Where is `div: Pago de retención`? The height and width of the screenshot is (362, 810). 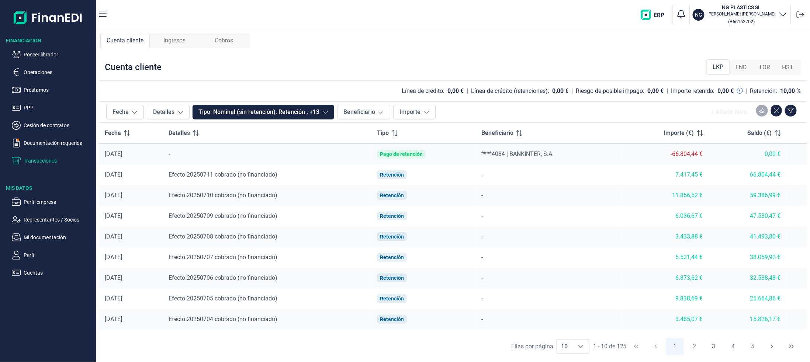
div: Pago de retención is located at coordinates (401, 154).